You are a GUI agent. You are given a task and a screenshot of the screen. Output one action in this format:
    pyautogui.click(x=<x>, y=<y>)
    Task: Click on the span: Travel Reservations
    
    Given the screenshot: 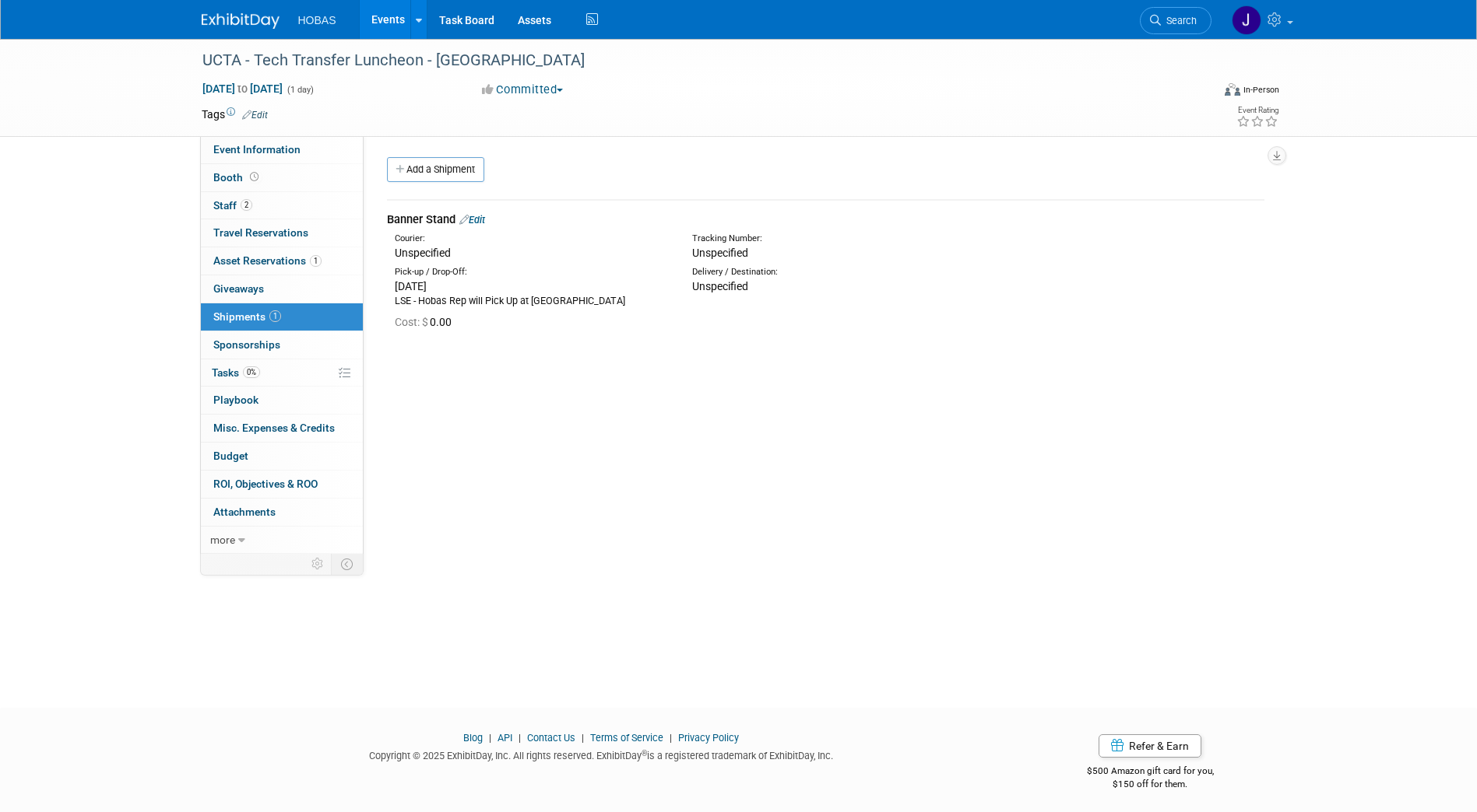 What is the action you would take?
    pyautogui.click(x=261, y=233)
    